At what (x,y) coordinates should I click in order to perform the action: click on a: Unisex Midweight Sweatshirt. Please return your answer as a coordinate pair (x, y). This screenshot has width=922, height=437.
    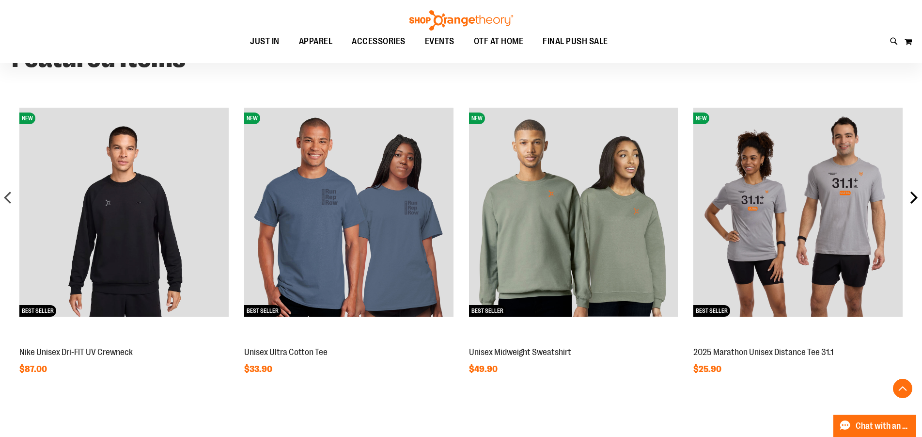
    Looking at the image, I should click on (520, 352).